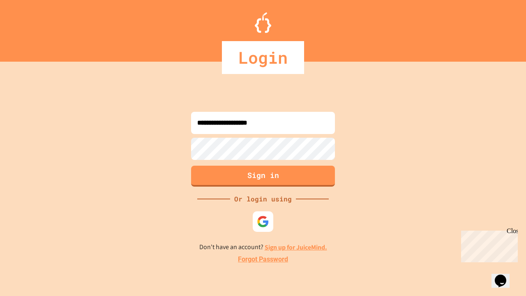  What do you see at coordinates (296, 247) in the screenshot?
I see `a: Sign up for JuiceMind.` at bounding box center [296, 247].